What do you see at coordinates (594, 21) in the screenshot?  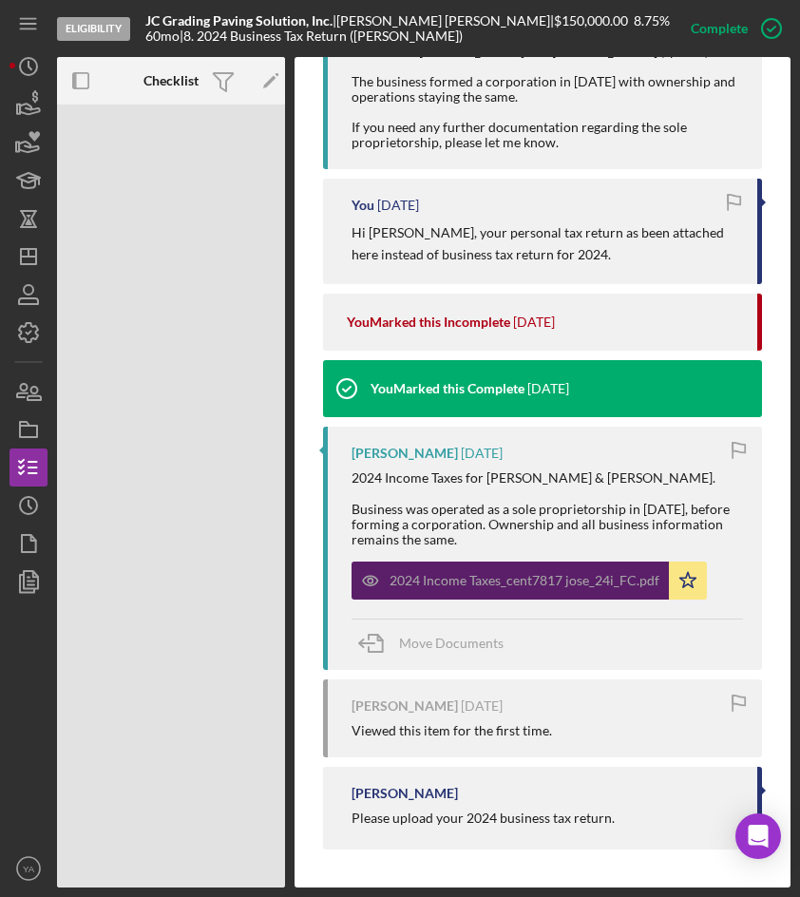 I see `div: $150,000.00` at bounding box center [594, 21].